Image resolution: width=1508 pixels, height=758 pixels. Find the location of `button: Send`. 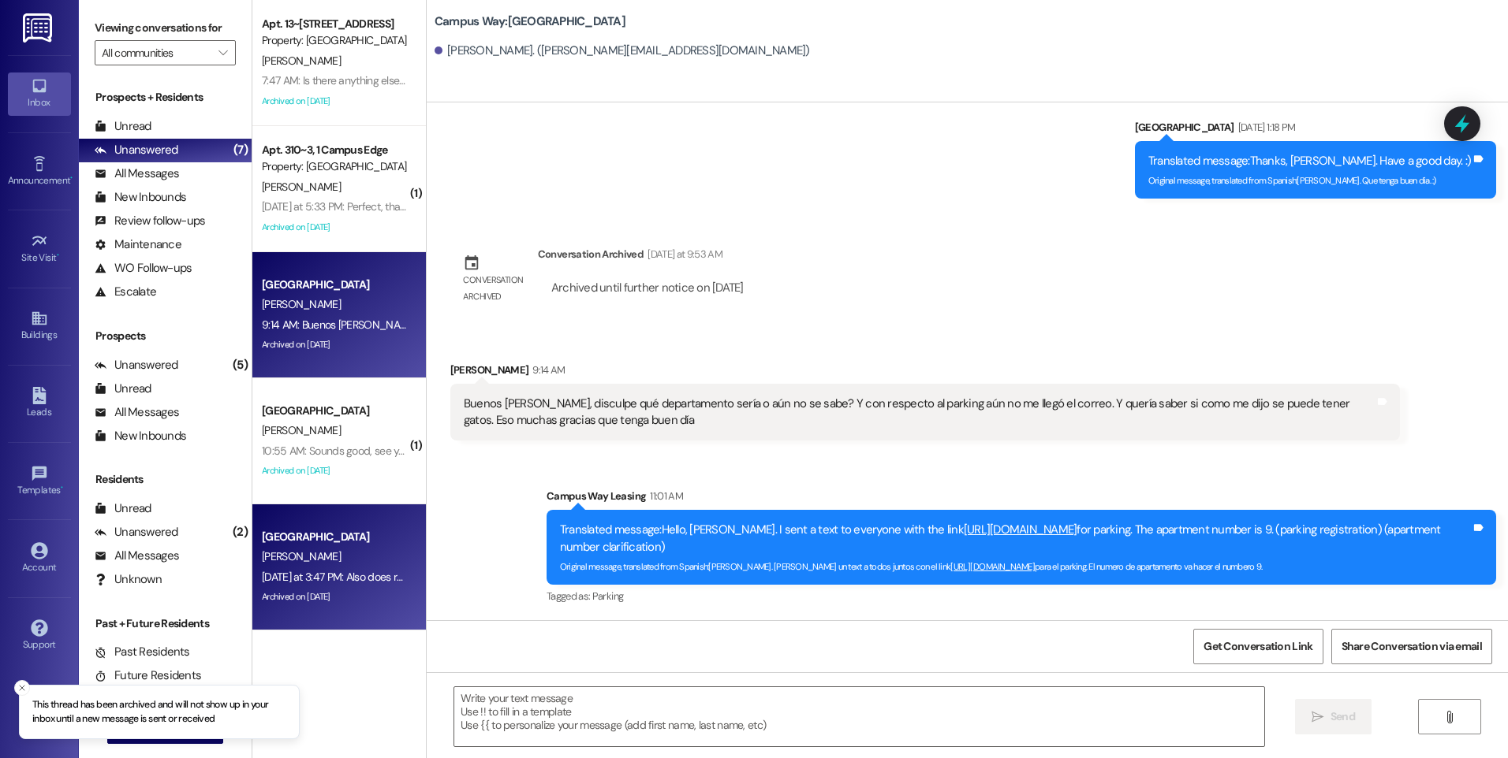

button: Send is located at coordinates (1332, 717).